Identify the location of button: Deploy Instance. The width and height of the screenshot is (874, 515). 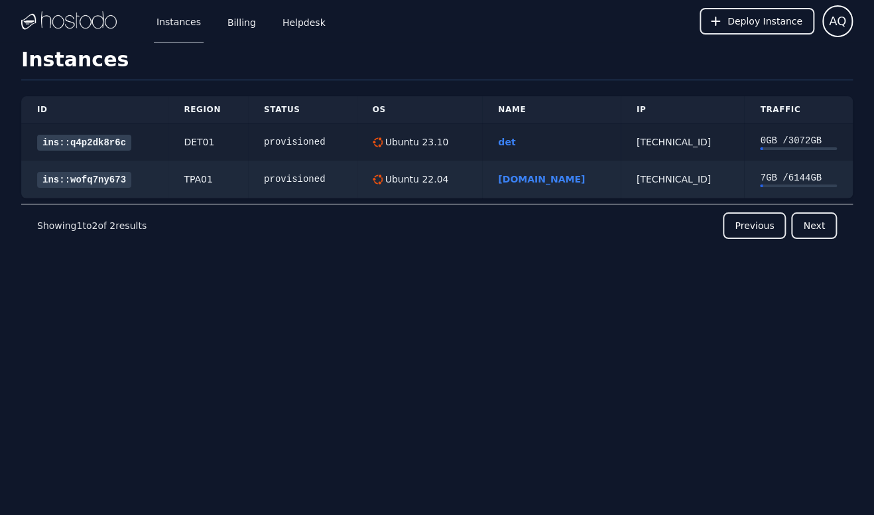
(757, 21).